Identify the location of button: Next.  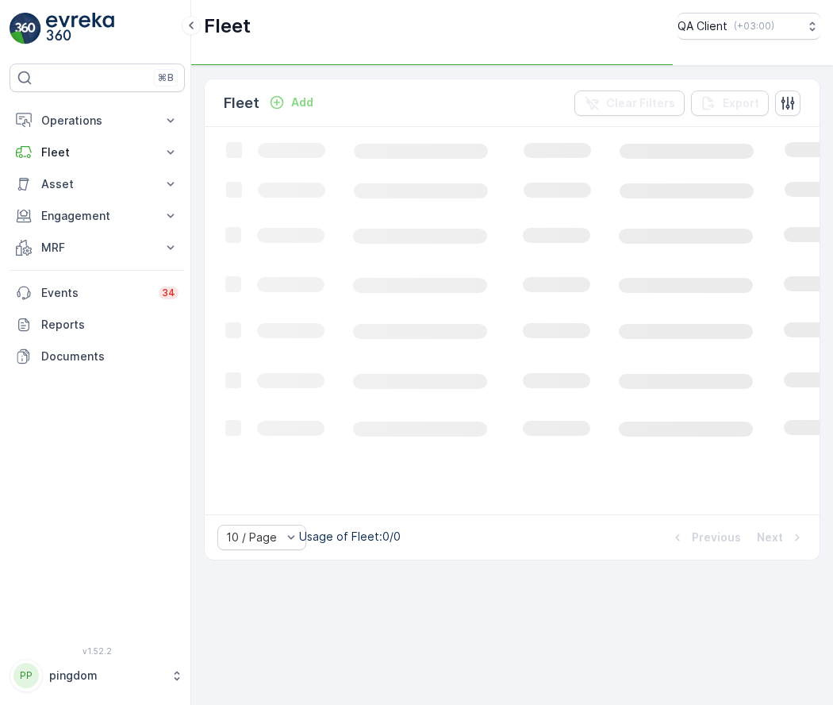
(781, 537).